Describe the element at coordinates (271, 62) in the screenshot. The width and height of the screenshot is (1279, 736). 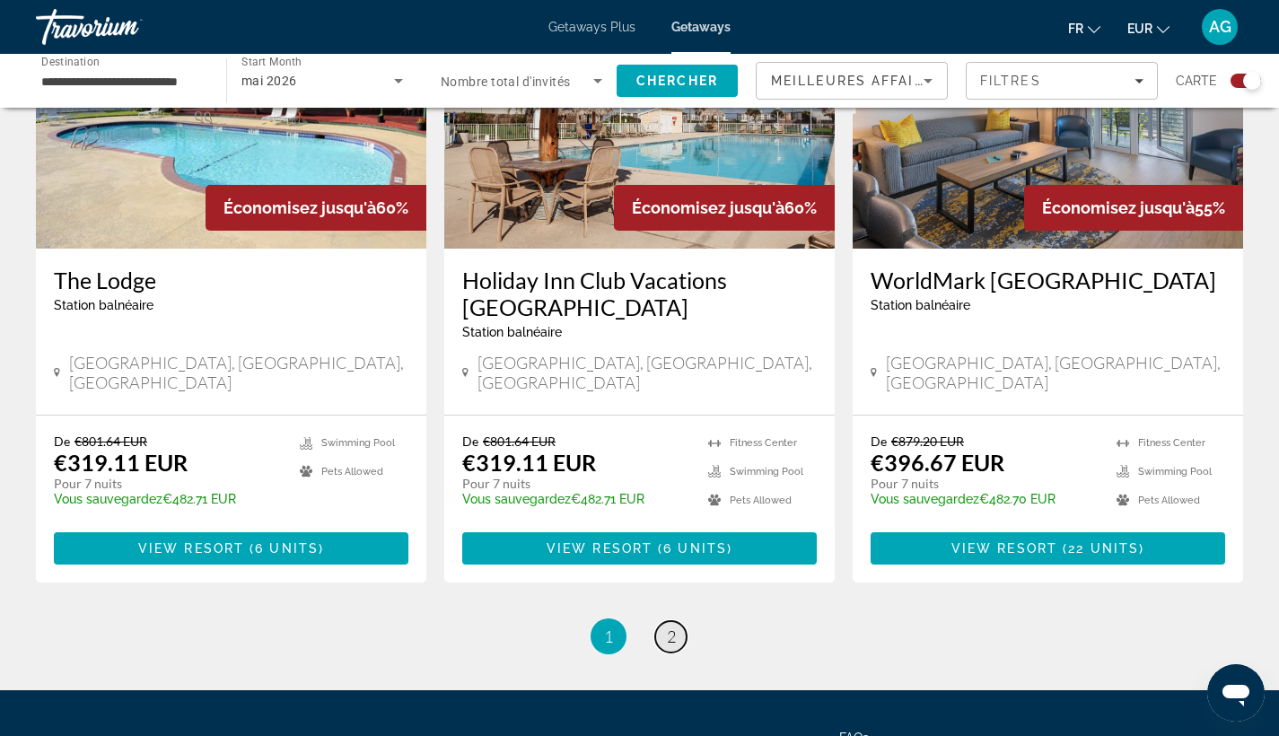
I see `span: Start Month` at that location.